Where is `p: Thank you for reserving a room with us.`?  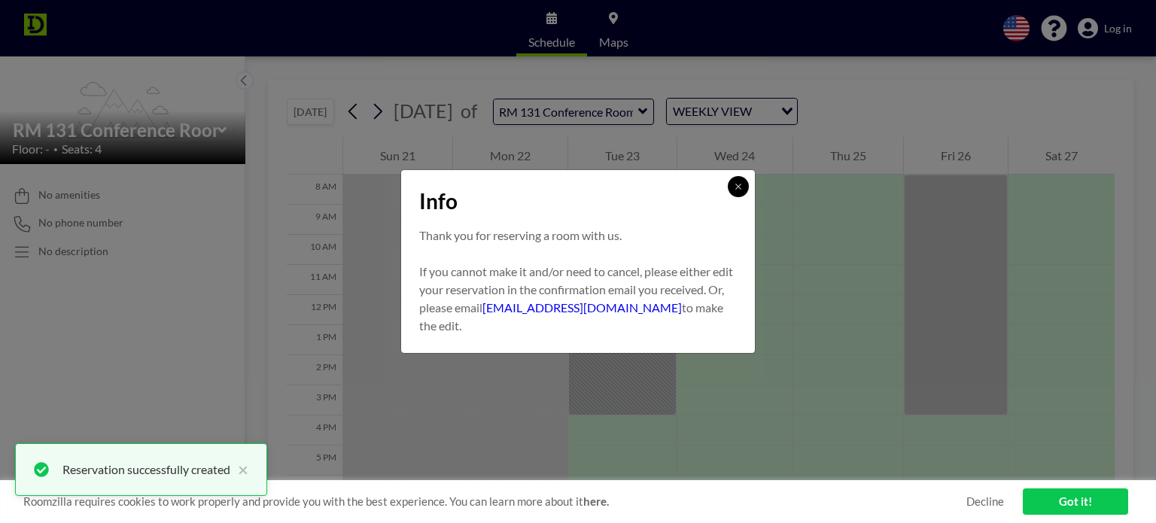 p: Thank you for reserving a room with us. is located at coordinates (578, 235).